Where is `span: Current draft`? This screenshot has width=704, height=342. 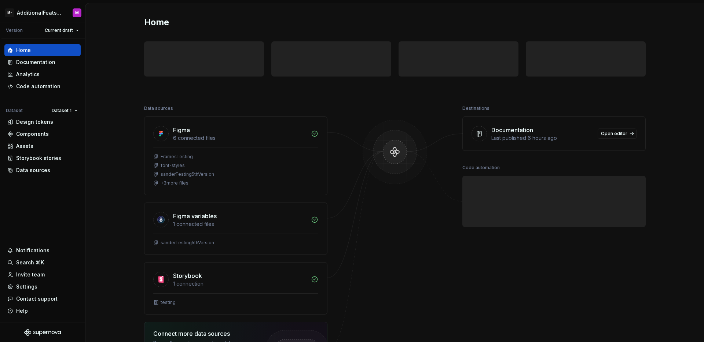
span: Current draft is located at coordinates (59, 30).